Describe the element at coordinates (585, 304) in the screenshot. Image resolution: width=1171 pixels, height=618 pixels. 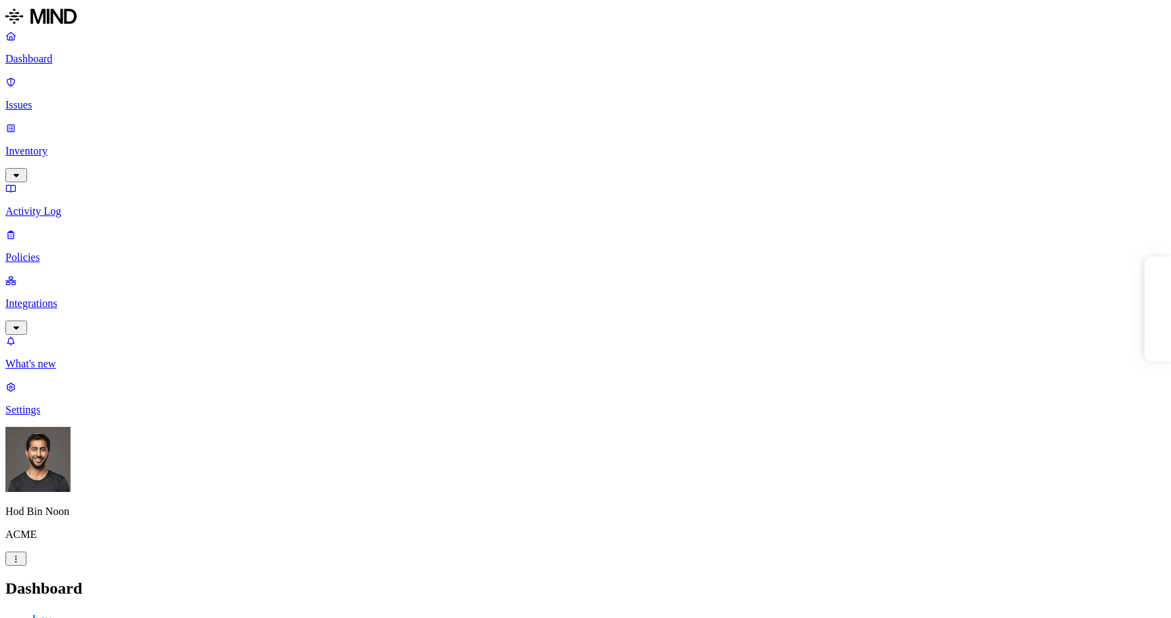
I see `a: Integrations` at that location.